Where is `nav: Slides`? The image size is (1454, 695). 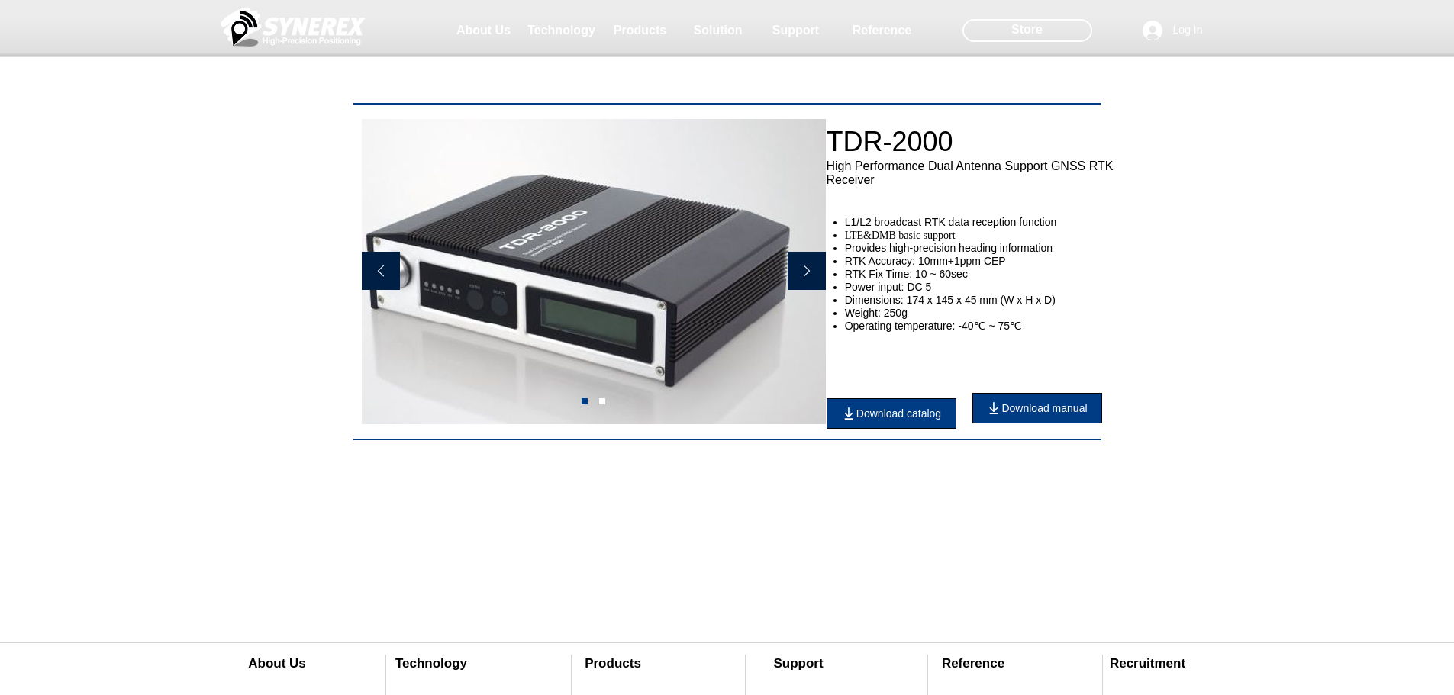
nav: Slides is located at coordinates (594, 401).